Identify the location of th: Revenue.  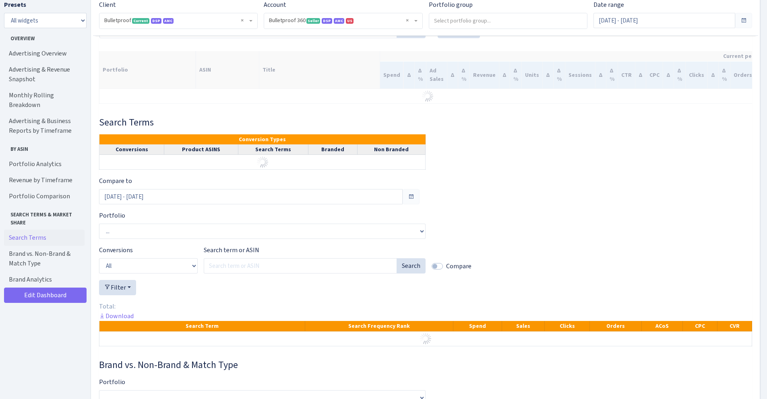
(484, 75).